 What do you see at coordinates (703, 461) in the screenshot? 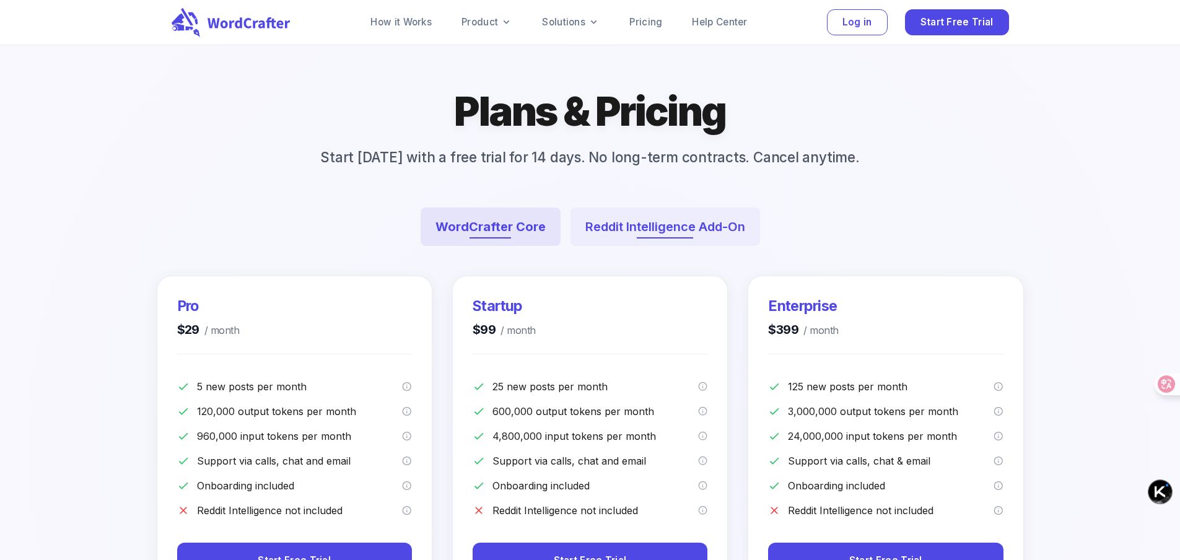
I see `svg: We offer support via calls, chat and email to our customers with the startup plan` at bounding box center [703, 461].